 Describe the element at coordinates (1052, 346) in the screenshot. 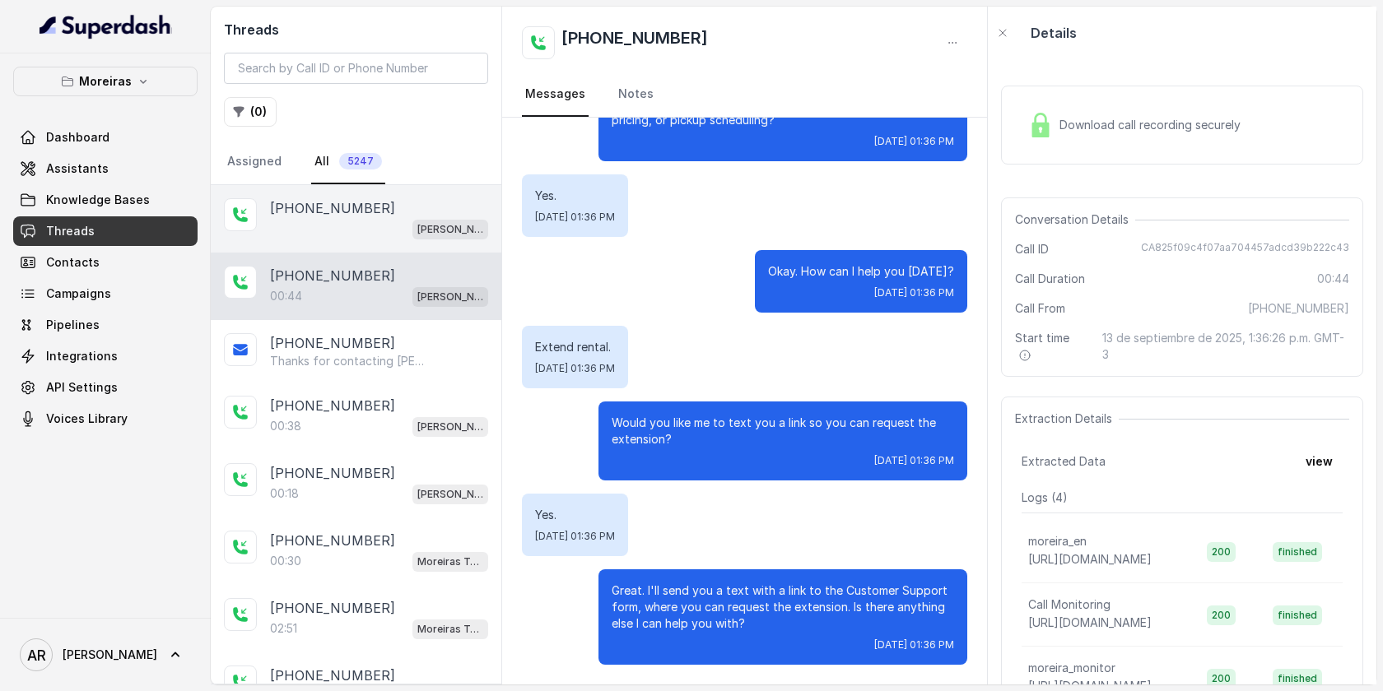

I see `span: Start time` at that location.